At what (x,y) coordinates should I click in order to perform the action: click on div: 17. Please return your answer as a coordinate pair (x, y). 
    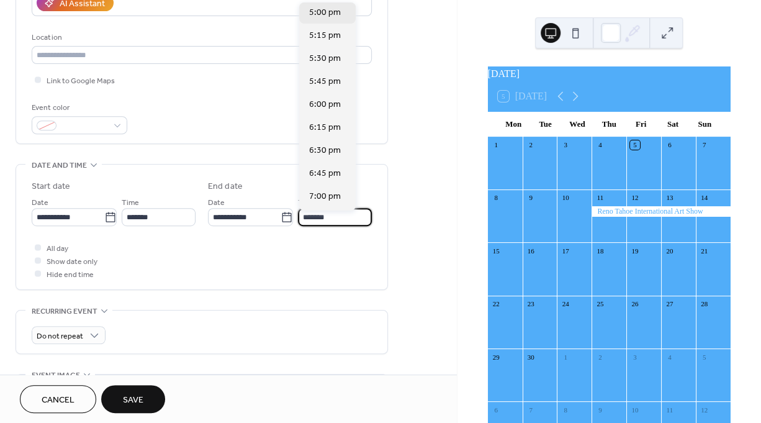
    Looking at the image, I should click on (565, 250).